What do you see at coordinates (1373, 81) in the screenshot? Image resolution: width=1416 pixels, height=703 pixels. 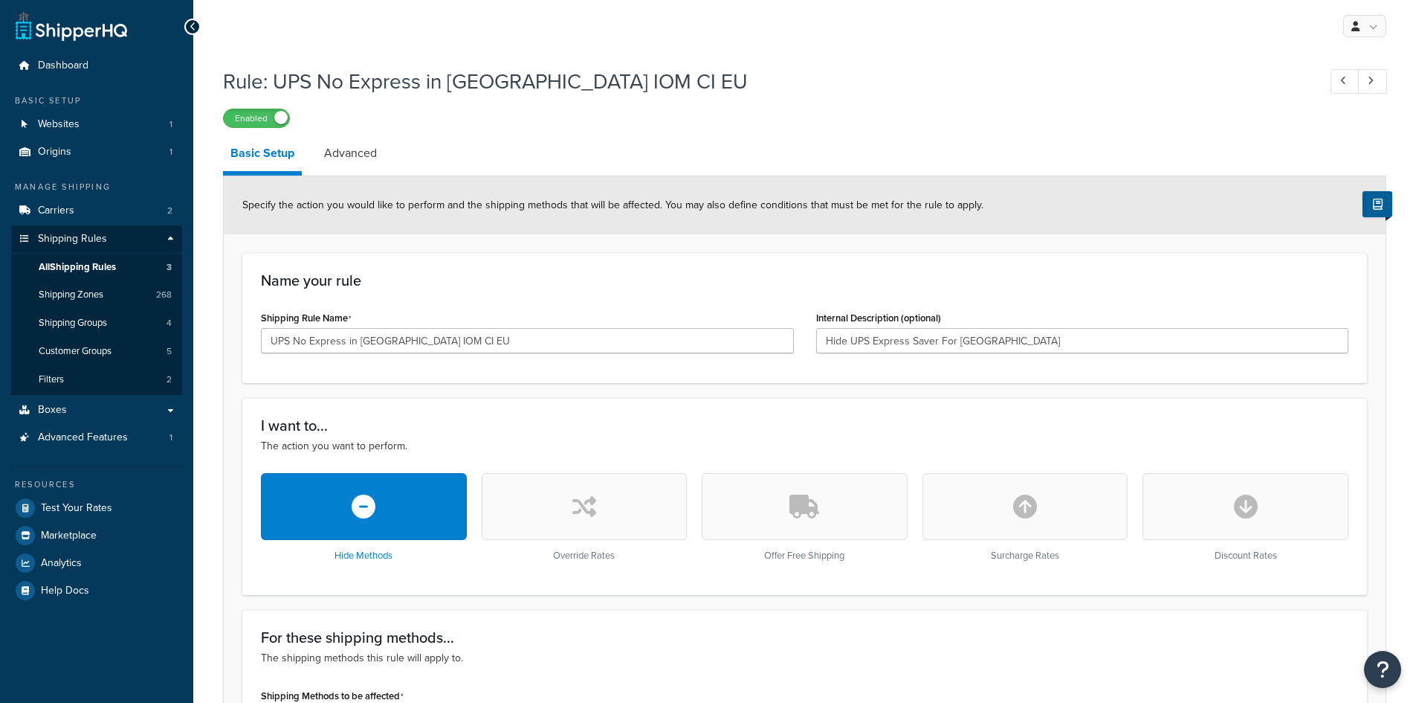 I see `a: Next Record` at bounding box center [1373, 81].